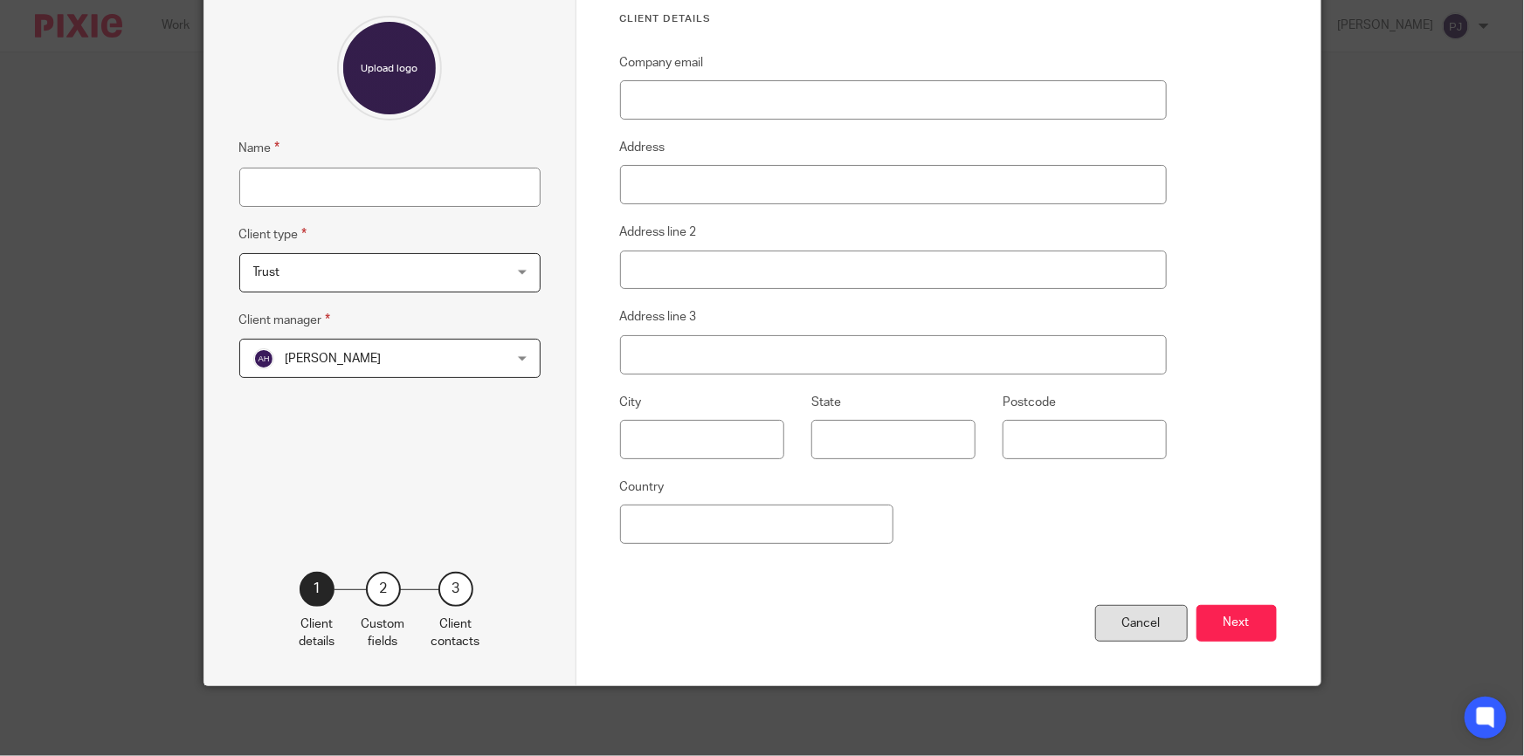  What do you see at coordinates (642, 487) in the screenshot?
I see `label: Country` at bounding box center [642, 487].